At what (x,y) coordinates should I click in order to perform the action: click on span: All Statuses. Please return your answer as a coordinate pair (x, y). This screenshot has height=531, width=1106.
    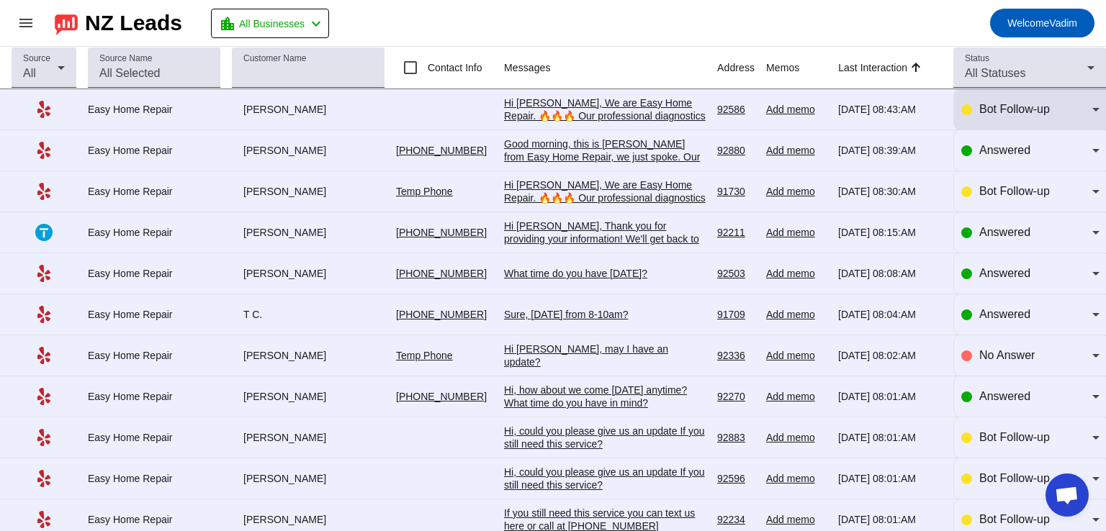
    Looking at the image, I should click on (995, 73).